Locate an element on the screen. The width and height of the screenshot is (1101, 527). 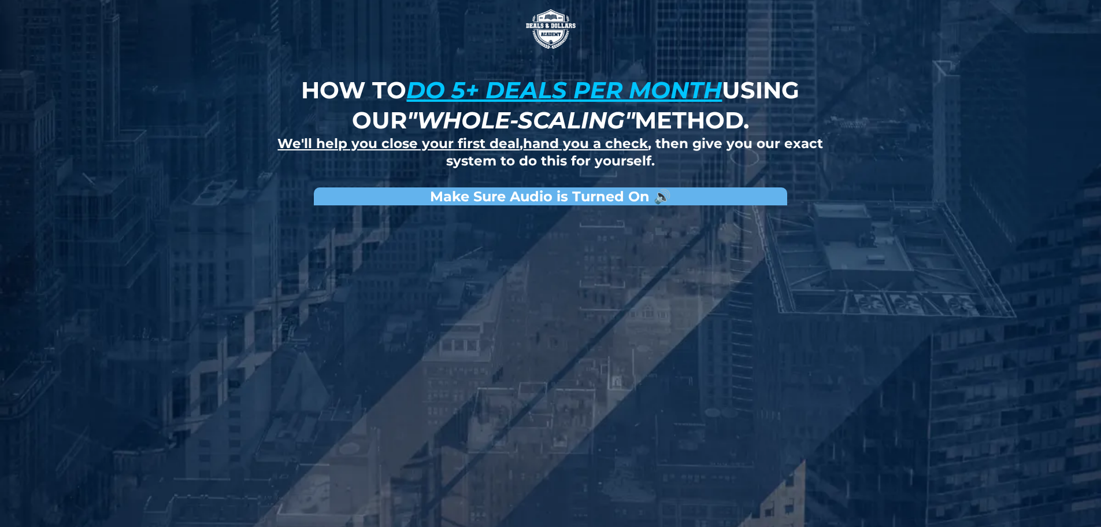
strong: Make Sure Audio is Turned On 🔊 is located at coordinates (550, 196).